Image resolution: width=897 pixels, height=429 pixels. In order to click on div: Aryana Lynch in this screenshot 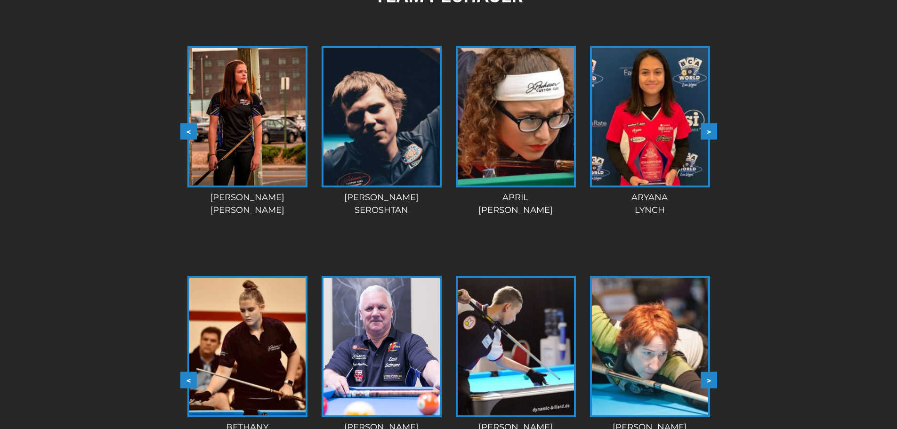, I will do `click(650, 204)`.